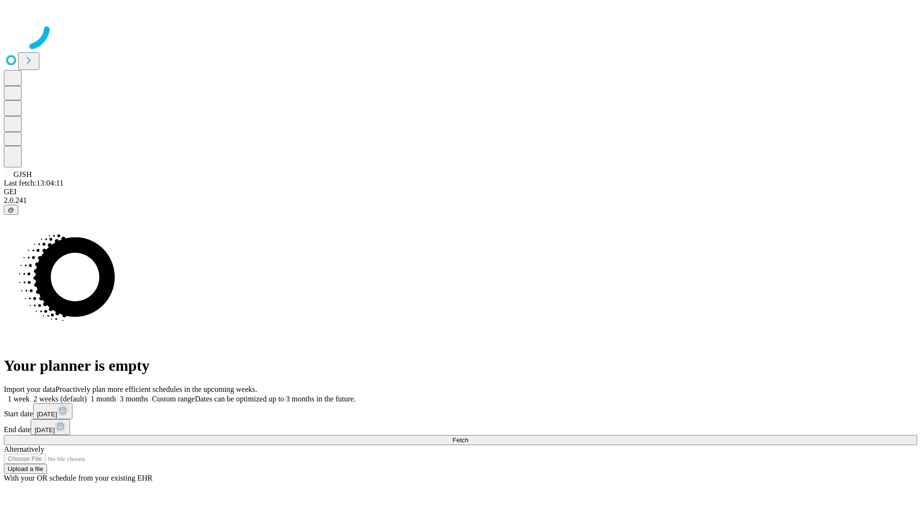  I want to click on span: Custom range, so click(173, 399).